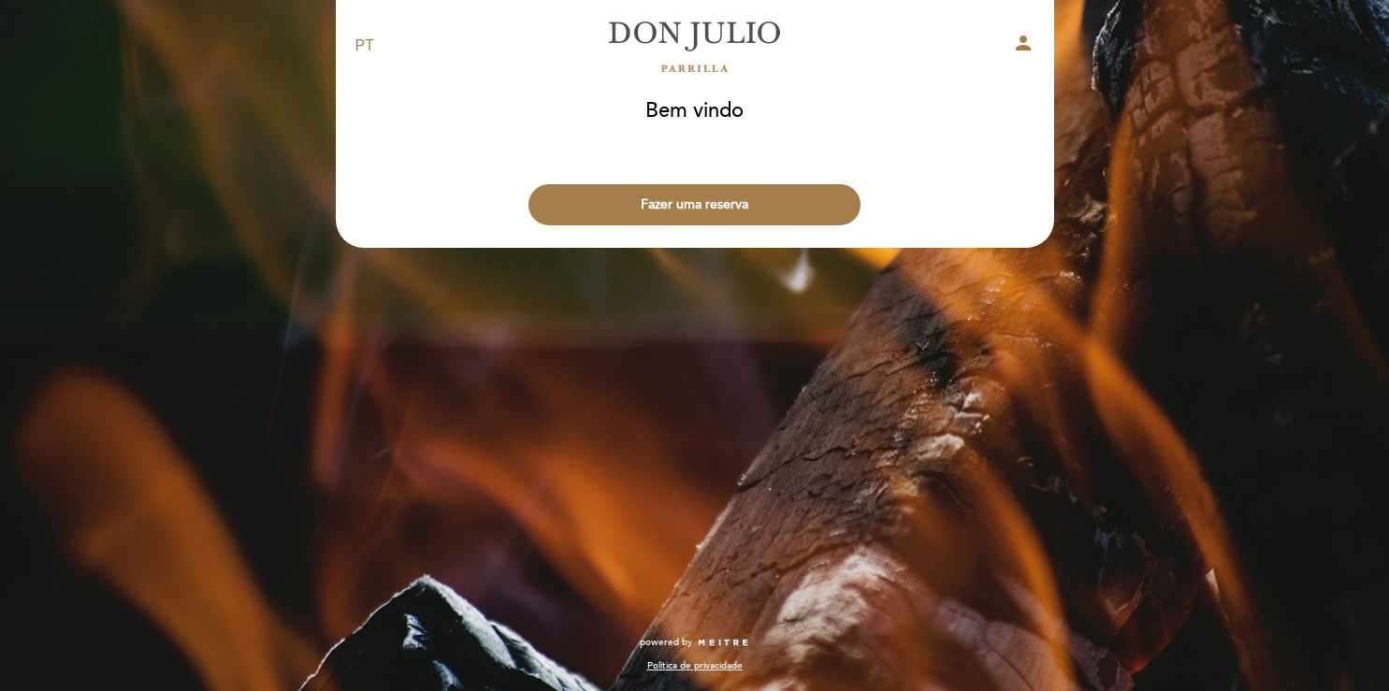 This screenshot has width=1389, height=691. I want to click on button: Fazer uma reserva, so click(694, 205).